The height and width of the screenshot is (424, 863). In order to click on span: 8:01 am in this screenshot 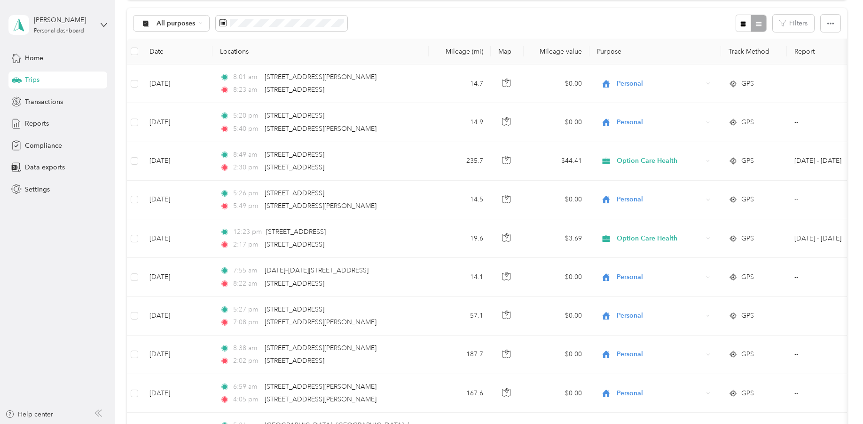, I will do `click(246, 77)`.